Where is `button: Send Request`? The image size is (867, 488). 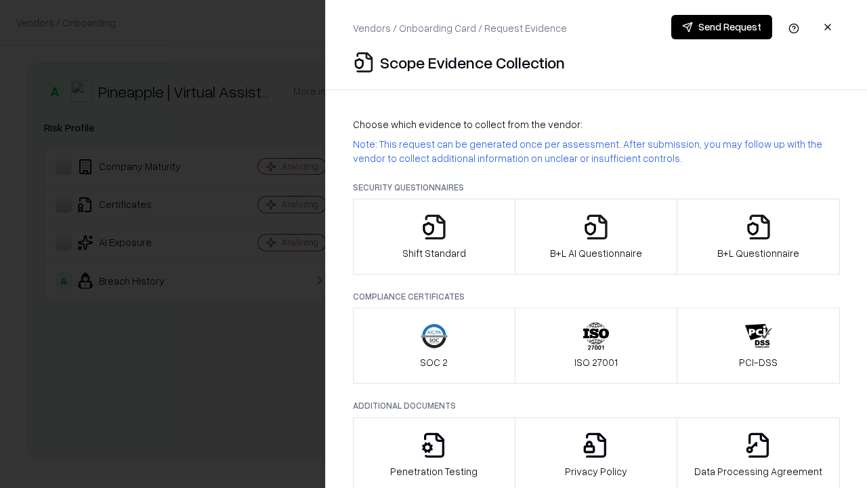
button: Send Request is located at coordinates (722, 27).